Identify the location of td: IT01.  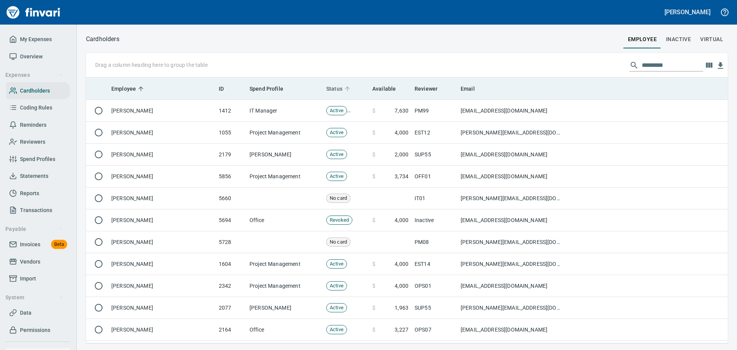
(434, 198).